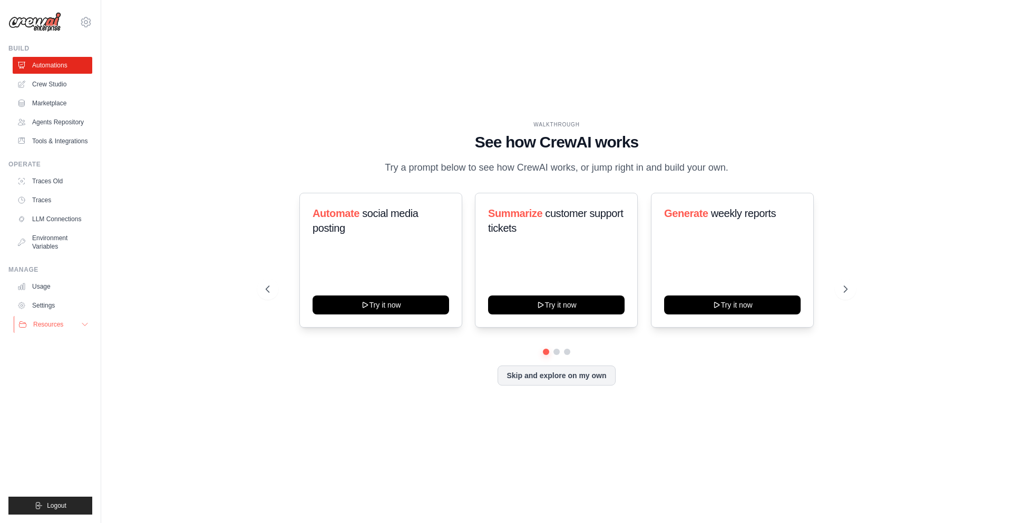 The width and height of the screenshot is (1012, 523). Describe the element at coordinates (52, 65) in the screenshot. I see `a: Automations` at that location.